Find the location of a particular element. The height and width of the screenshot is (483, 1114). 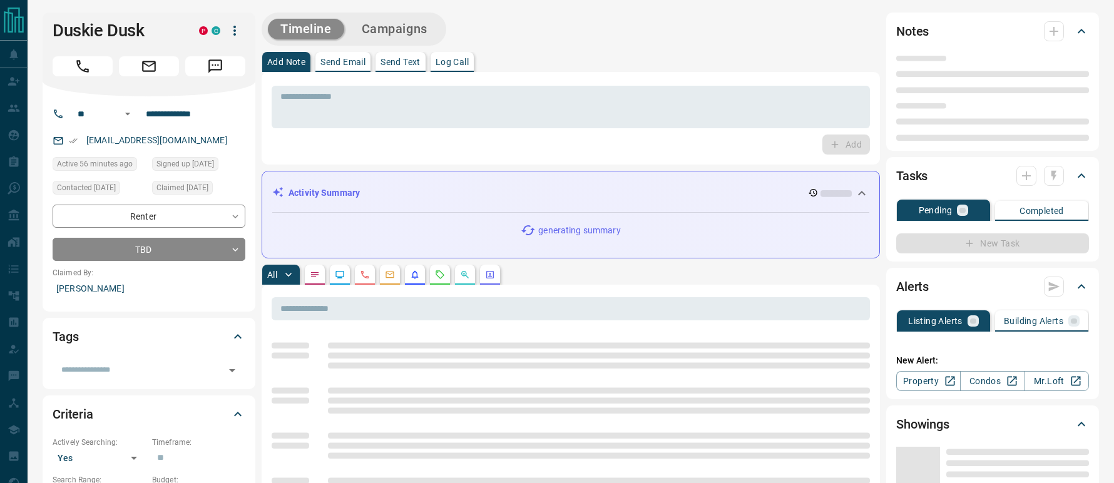

p: Add Note is located at coordinates (286, 62).